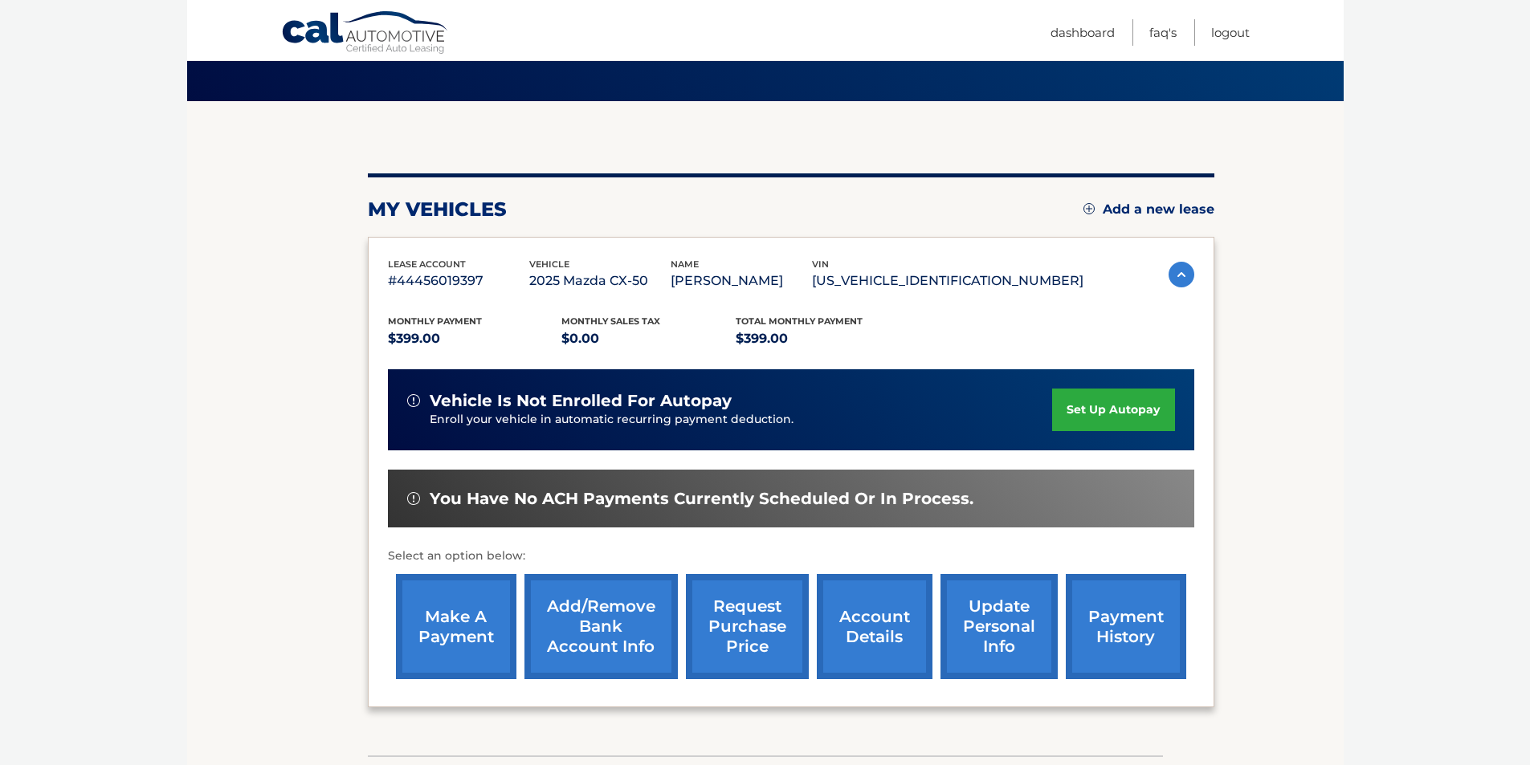 The height and width of the screenshot is (765, 1530). Describe the element at coordinates (426, 264) in the screenshot. I see `span: lease account` at that location.